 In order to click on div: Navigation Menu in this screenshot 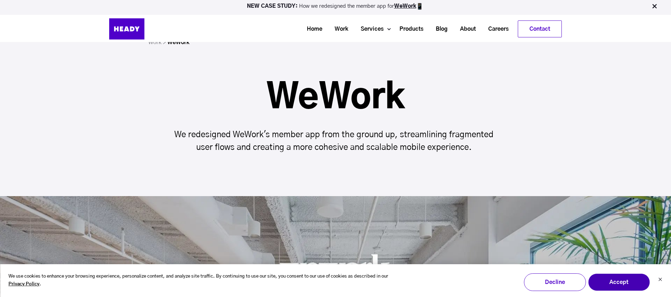, I will do `click(362, 29)`.